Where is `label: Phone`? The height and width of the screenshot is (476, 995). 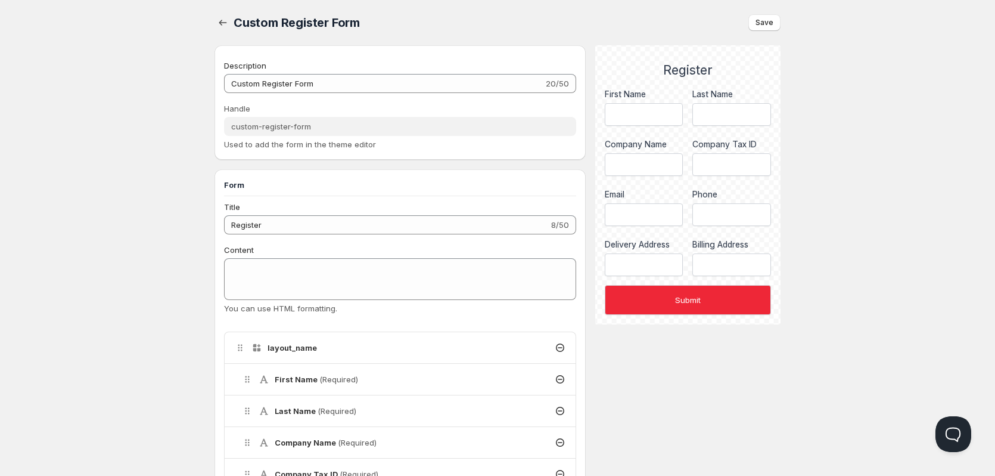
label: Phone is located at coordinates (732, 194).